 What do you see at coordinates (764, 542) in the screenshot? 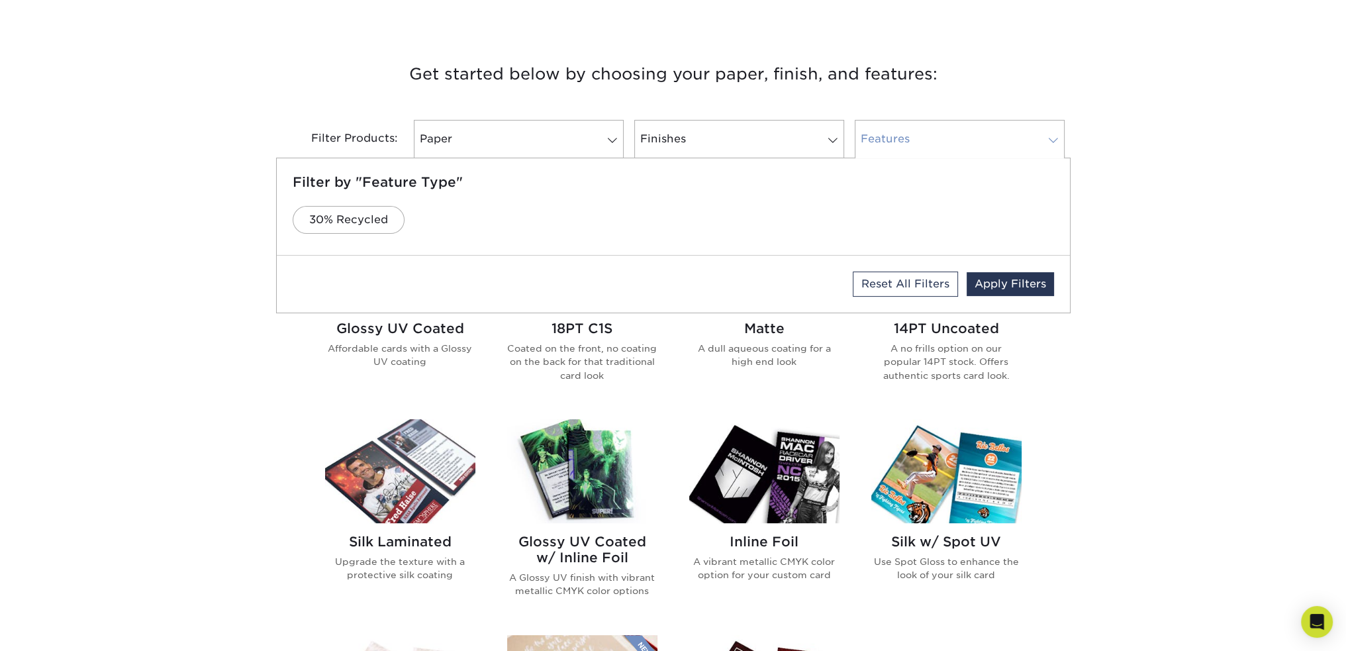
I see `h2: Inline Foil` at bounding box center [764, 542].